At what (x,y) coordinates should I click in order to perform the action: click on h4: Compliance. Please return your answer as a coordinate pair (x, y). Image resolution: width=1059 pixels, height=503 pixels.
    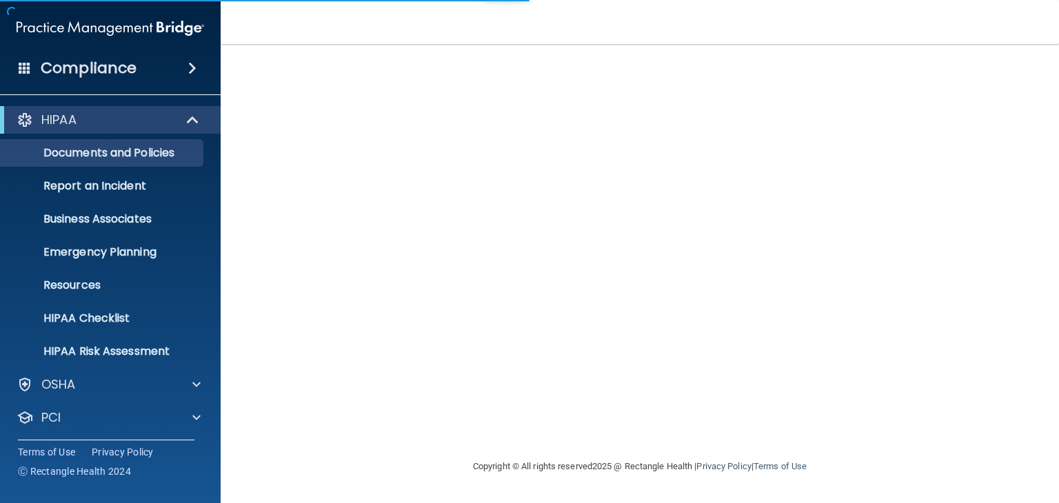
    Looking at the image, I should click on (88, 68).